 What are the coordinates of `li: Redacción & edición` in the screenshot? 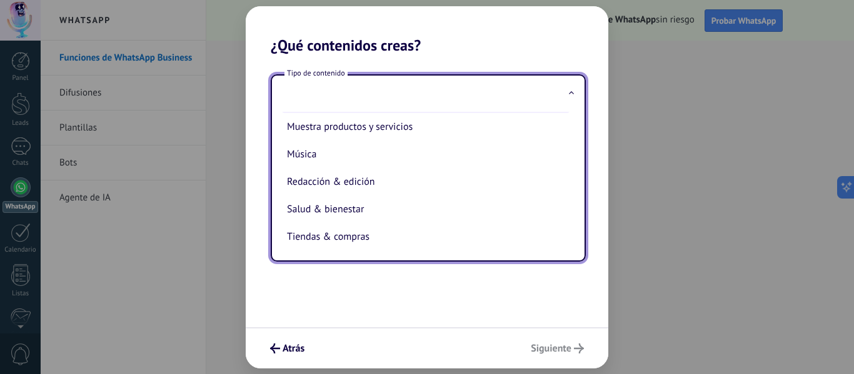 It's located at (426, 182).